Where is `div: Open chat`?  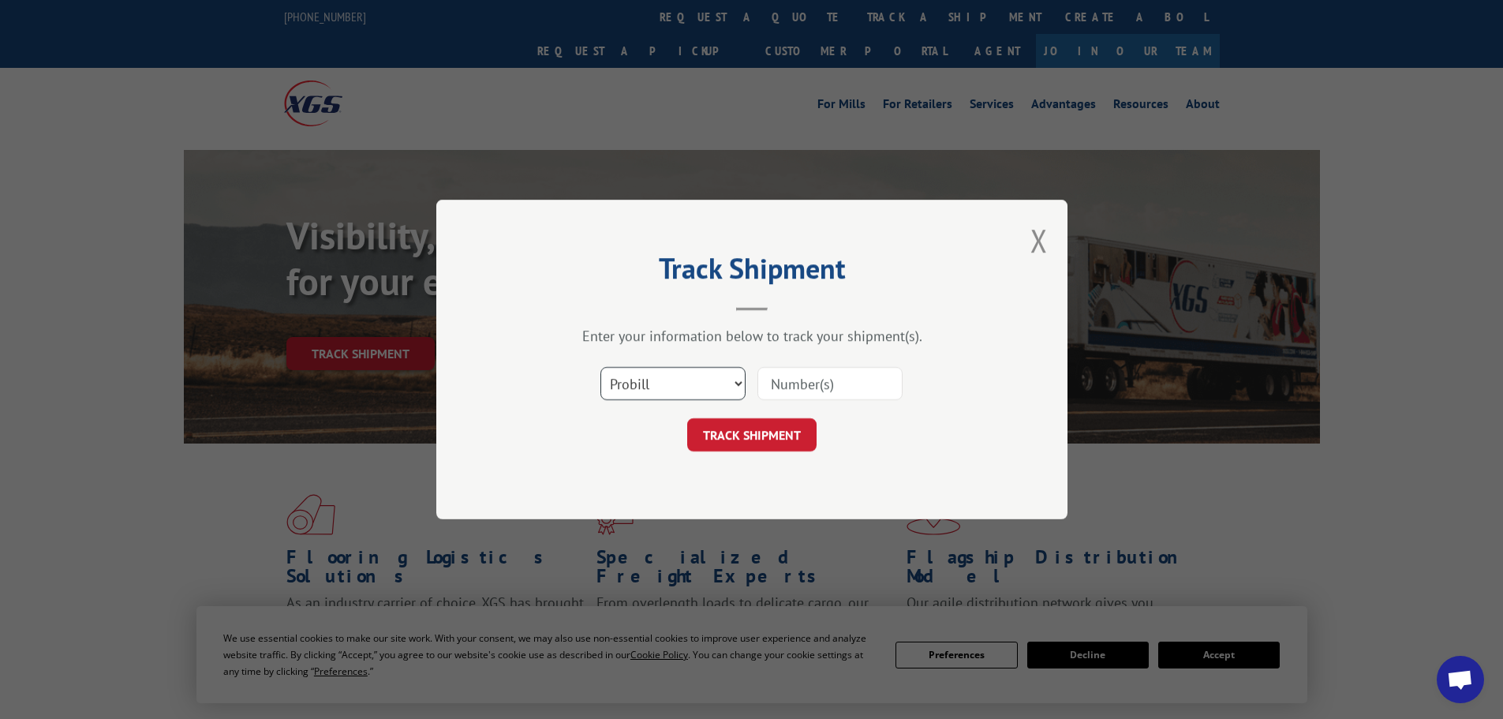 div: Open chat is located at coordinates (1460, 679).